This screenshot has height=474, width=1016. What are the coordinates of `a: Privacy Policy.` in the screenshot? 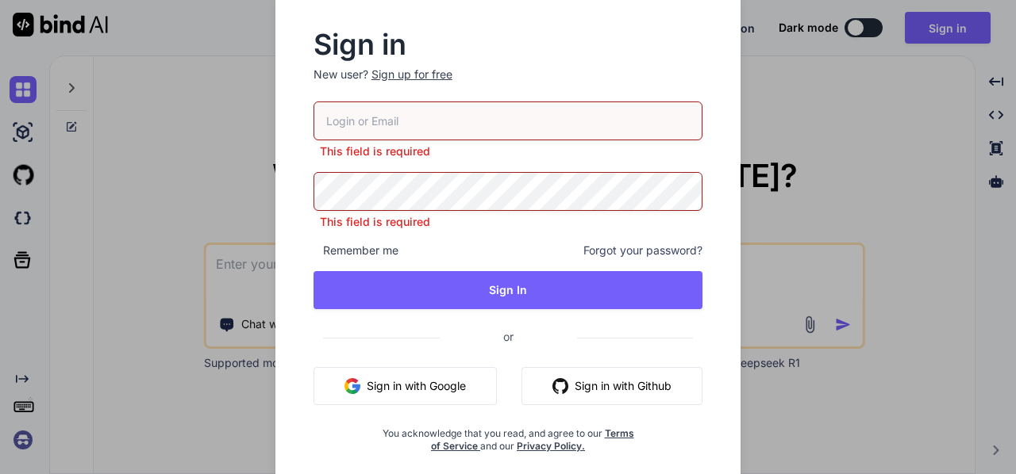 It's located at (551, 446).